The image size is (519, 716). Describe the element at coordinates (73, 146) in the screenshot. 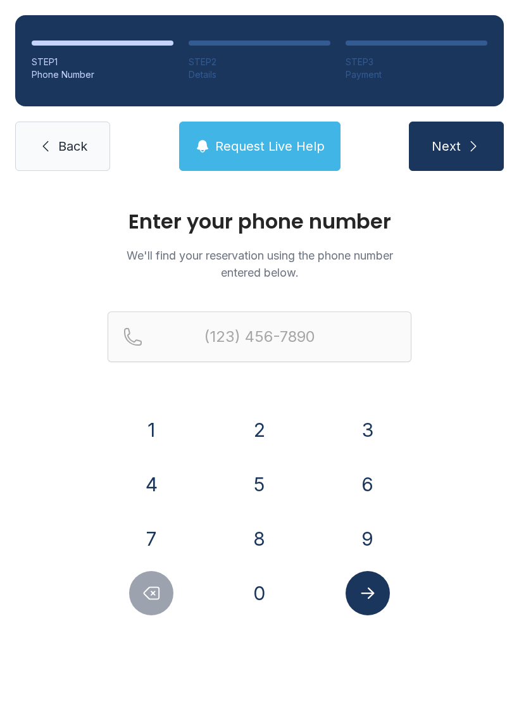

I see `span: Back` at that location.